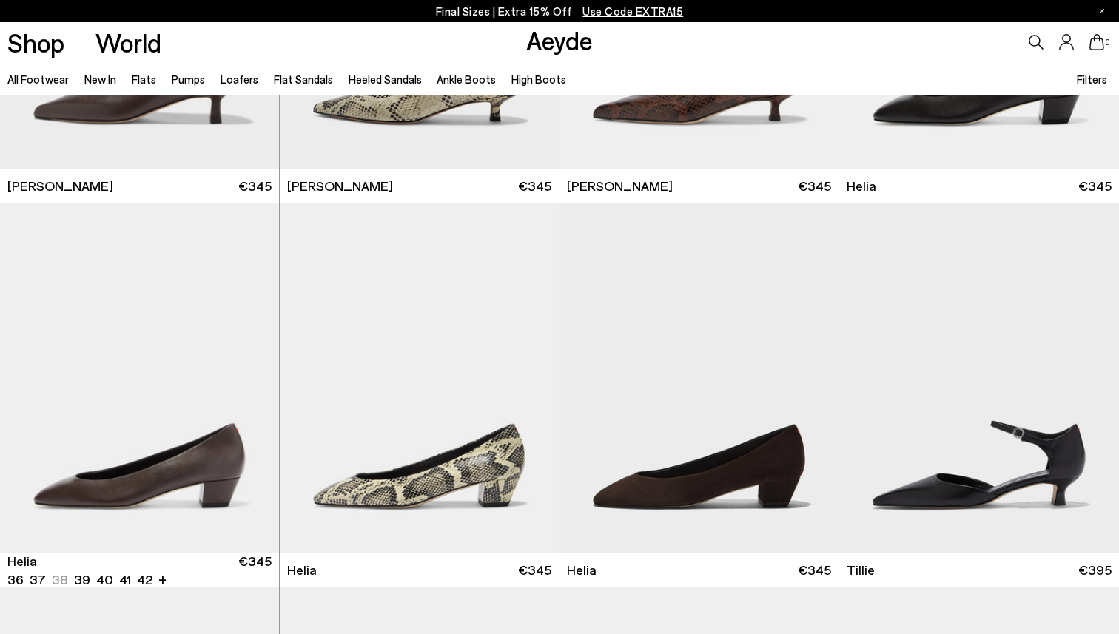 The image size is (1119, 634). I want to click on a: Helia Low-Cut Pumps, so click(419, 378).